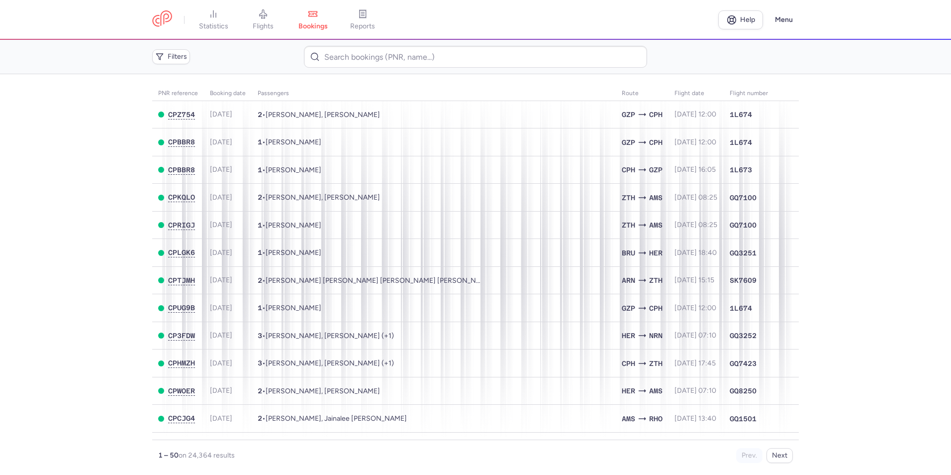 This screenshot has width=951, height=475. What do you see at coordinates (629, 253) in the screenshot?
I see `span: BRU` at bounding box center [629, 253].